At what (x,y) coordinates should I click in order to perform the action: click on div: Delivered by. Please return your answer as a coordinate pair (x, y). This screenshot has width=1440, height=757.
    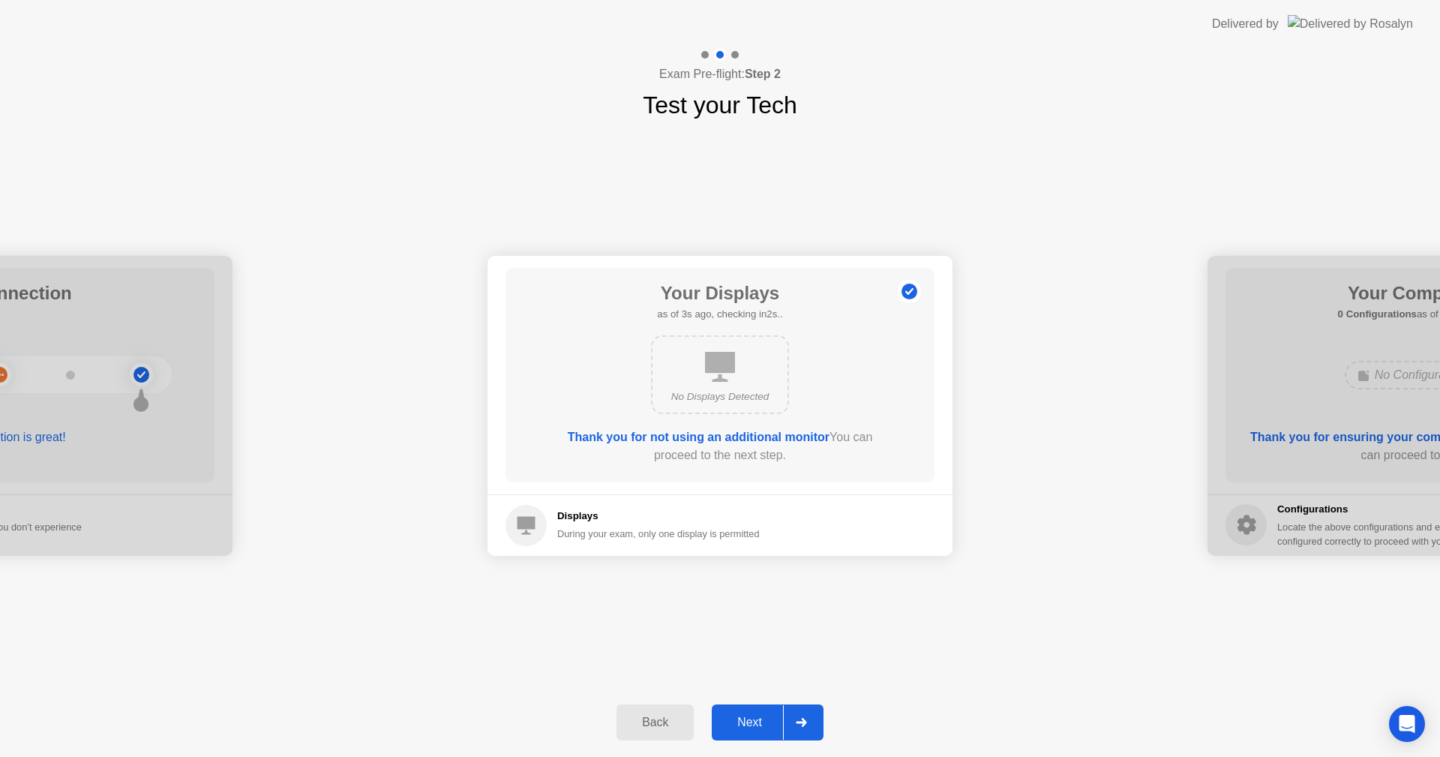
    Looking at the image, I should click on (1245, 24).